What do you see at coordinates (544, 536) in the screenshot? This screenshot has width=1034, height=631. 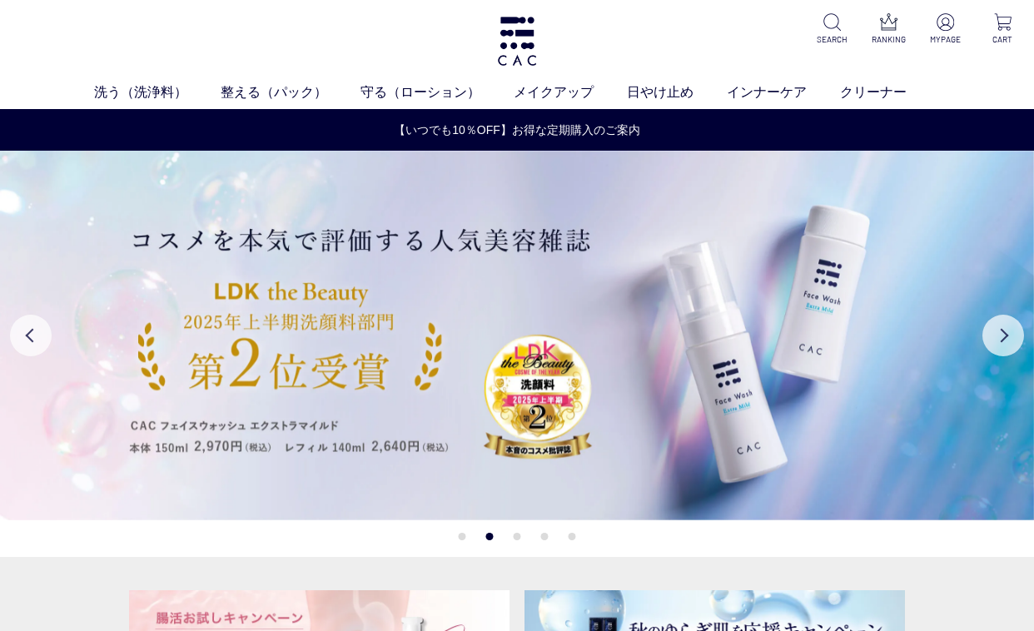 I see `button: 4 of 5` at bounding box center [544, 536].